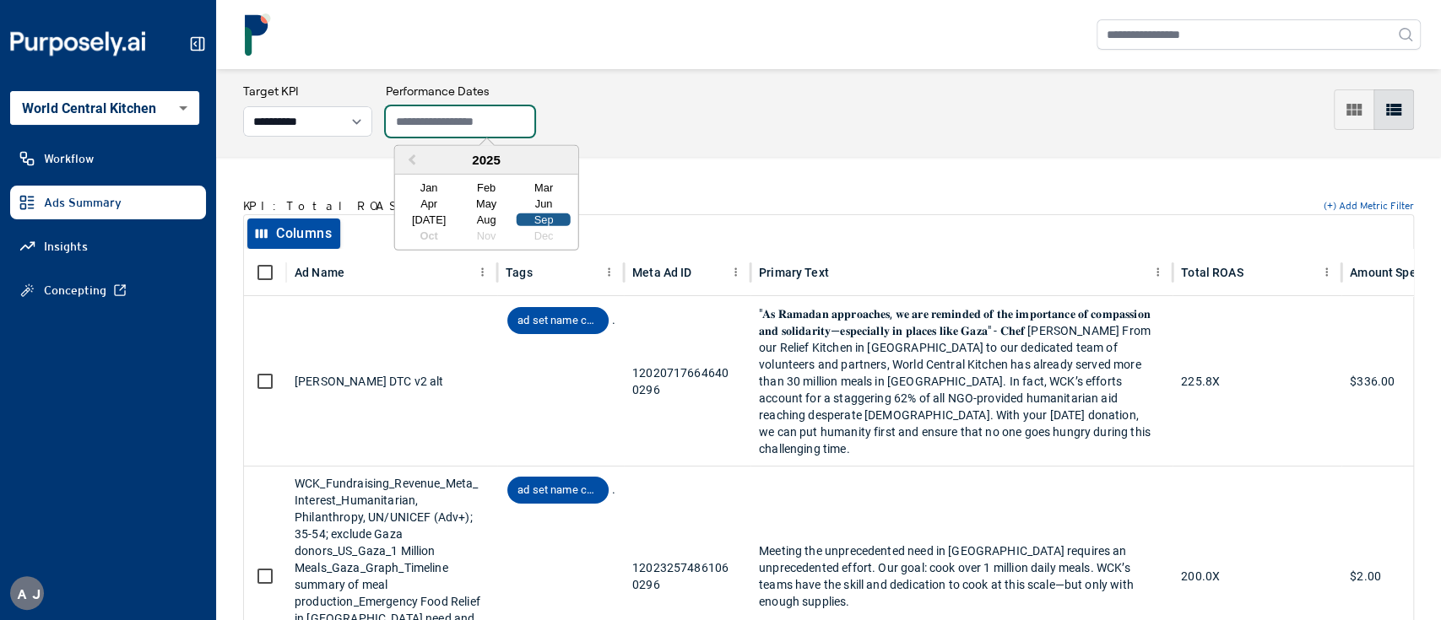 The height and width of the screenshot is (620, 1441). What do you see at coordinates (961, 382) in the screenshot?
I see `div: "𝐀𝐬 𝐑𝐚𝐦𝐚𝐝𝐚𝐧 𝐚𝐩𝐩𝐫𝐨𝐚𝐜𝐡𝐞𝐬, 𝐰𝐞 𝐚𝐫𝐞 𝐫𝐞𝐦𝐢𝐧𝐝𝐞𝐝 𝐨𝐟 𝐭𝐡𝐞 𝐢𝐦𝐩𝐨𝐫𝐭𝐚𝐧𝐜𝐞 𝐨𝐟 𝐜𝐨𝐦𝐩𝐚𝐬𝐬𝐢𝐨𝐧 𝐚𝐧𝐝 𝐬𝐨𝐥𝐢𝐝𝐚𝐫𝐢𝐭𝐲—𝐞𝐬𝐩𝐞𝐜𝐢𝐚𝐥𝐥𝐲...` at bounding box center [961, 382].